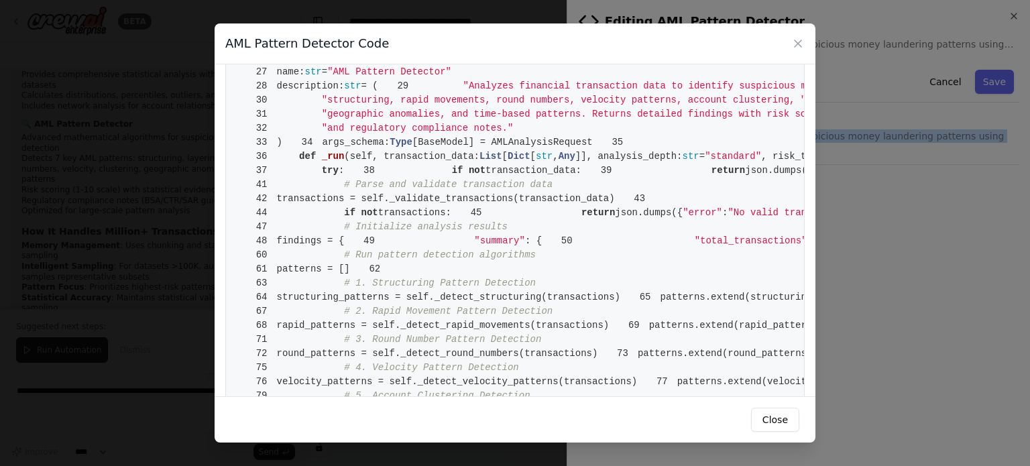  I want to click on span: findings = {, so click(290, 241).